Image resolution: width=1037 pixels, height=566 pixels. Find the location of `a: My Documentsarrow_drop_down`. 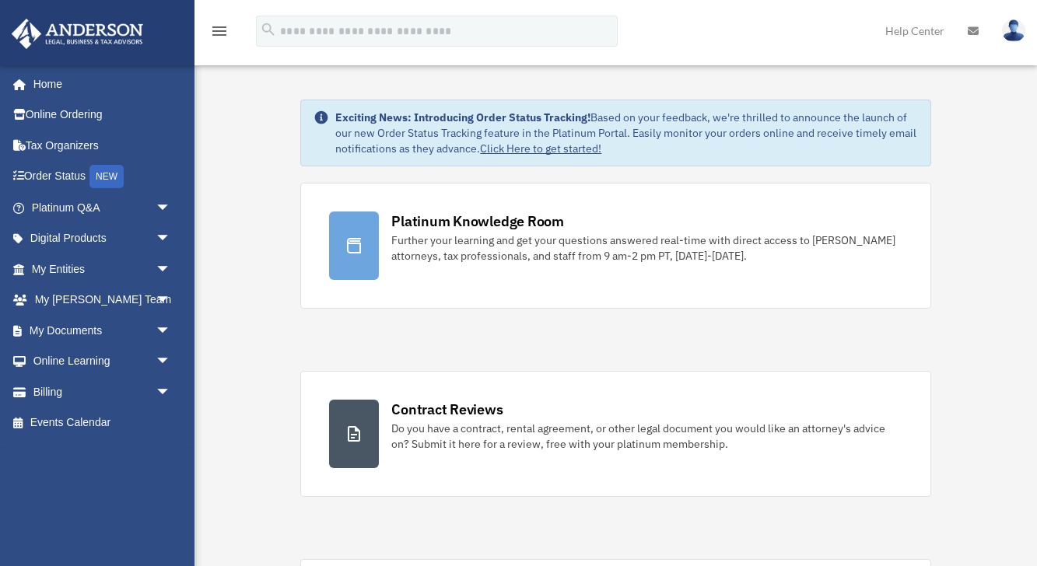

a: My Documentsarrow_drop_down is located at coordinates (103, 331).